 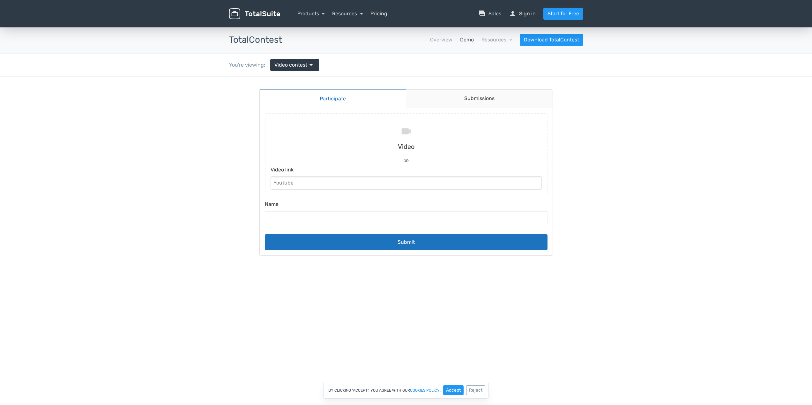 I want to click on input: Youtube, so click(x=406, y=107).